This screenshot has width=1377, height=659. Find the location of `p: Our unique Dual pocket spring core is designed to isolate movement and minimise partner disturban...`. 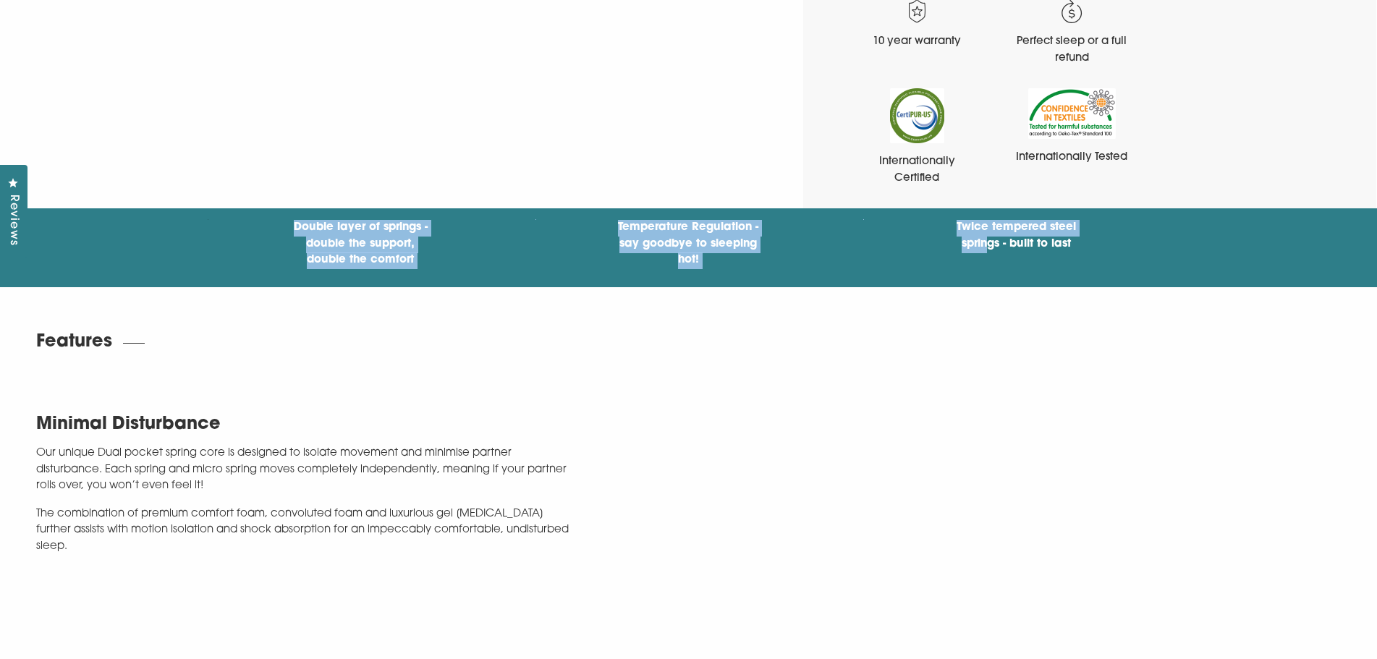

p: Our unique Dual pocket spring core is designed to isolate movement and minimise partner disturban... is located at coordinates (308, 470).